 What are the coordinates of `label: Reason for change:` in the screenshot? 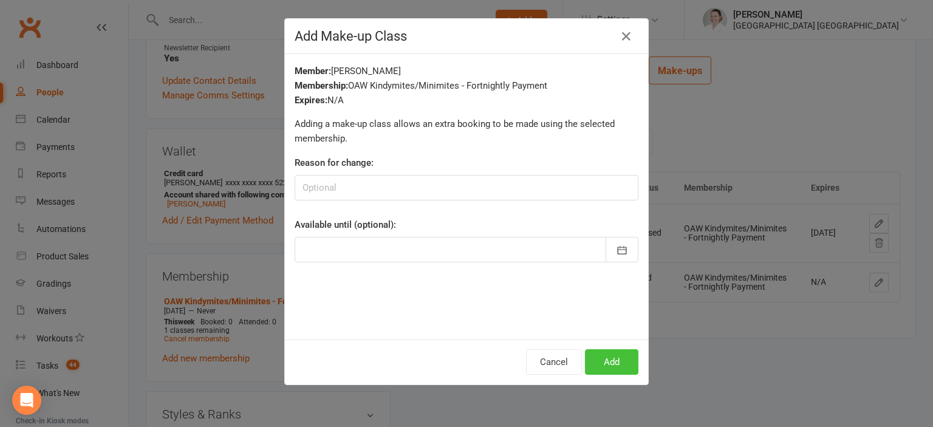 It's located at (334, 163).